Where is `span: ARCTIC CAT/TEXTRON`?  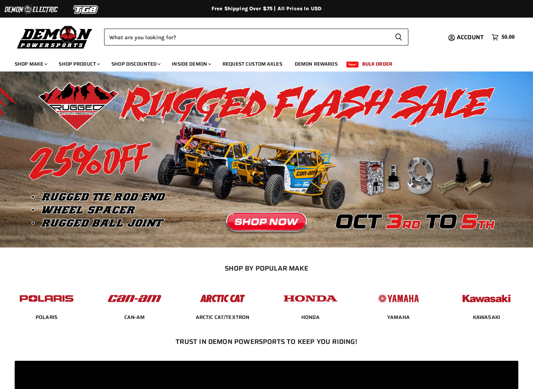
span: ARCTIC CAT/TEXTRON is located at coordinates (222, 317).